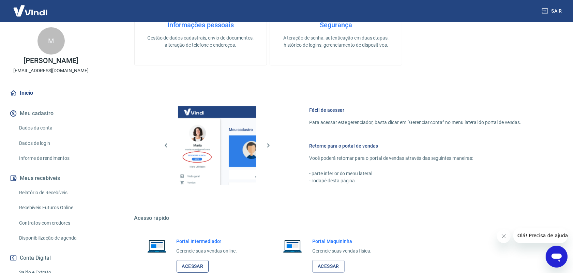 This screenshot has height=273, width=573. What do you see at coordinates (51, 114) in the screenshot?
I see `button: Meu cadastro` at bounding box center [51, 114].